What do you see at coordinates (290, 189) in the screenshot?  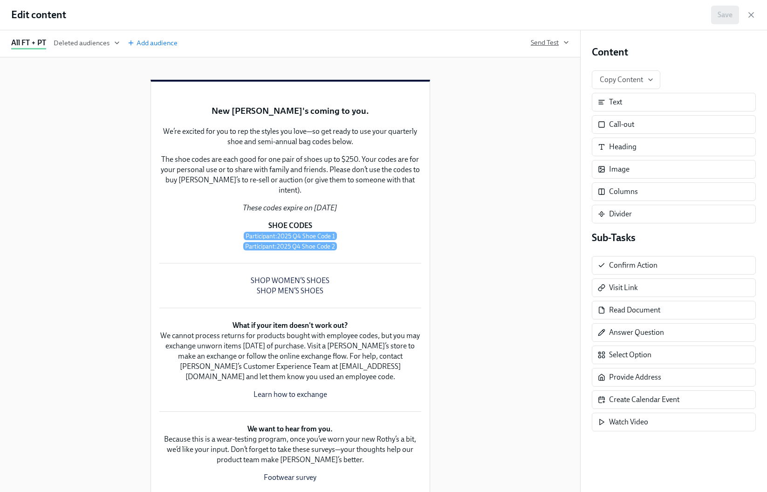 I see `div: We’re excited for you to rep the styles you love—so get ready to use your quarterly shoe and semi...` at bounding box center [290, 189].